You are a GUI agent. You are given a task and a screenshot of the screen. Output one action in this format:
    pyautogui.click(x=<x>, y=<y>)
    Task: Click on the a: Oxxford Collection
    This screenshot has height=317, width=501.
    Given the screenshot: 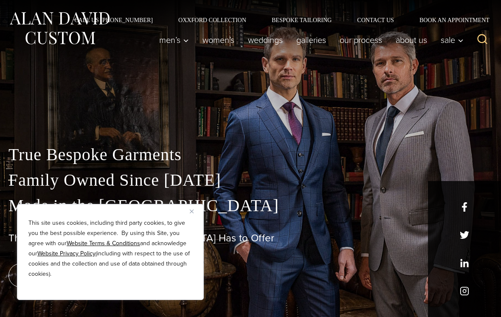 What is the action you would take?
    pyautogui.click(x=212, y=20)
    